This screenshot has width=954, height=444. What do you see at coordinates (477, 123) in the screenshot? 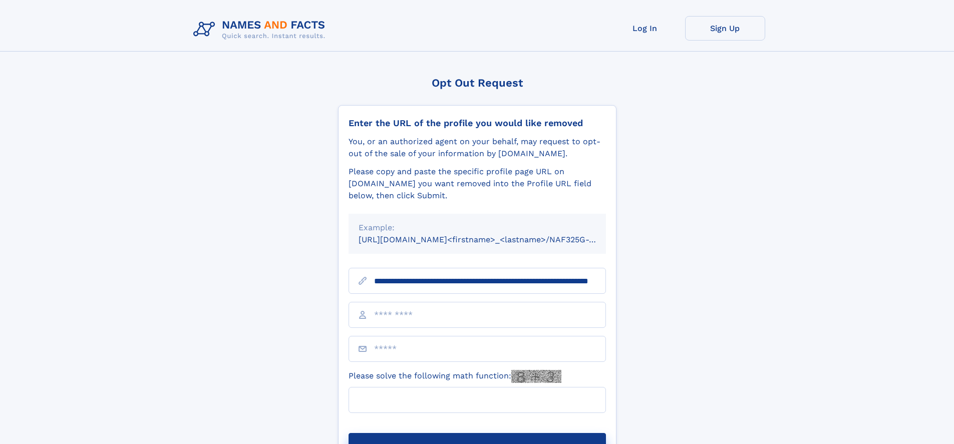
I see `div: Enter the URL of the profile you would like removed` at bounding box center [477, 123].